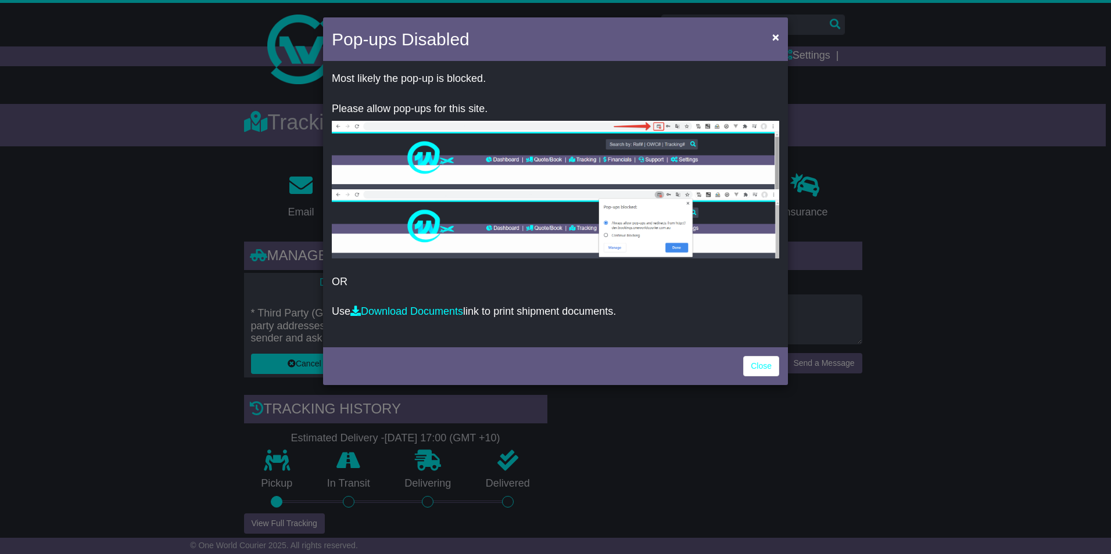 The height and width of the screenshot is (554, 1111). I want to click on a: Download Documents, so click(407, 312).